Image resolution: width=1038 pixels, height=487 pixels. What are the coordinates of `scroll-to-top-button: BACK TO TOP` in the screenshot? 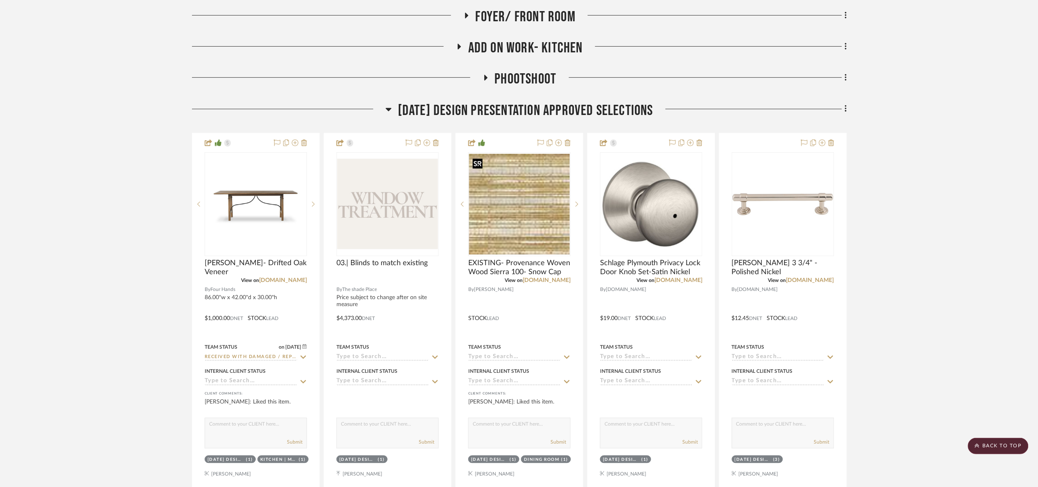 It's located at (999, 446).